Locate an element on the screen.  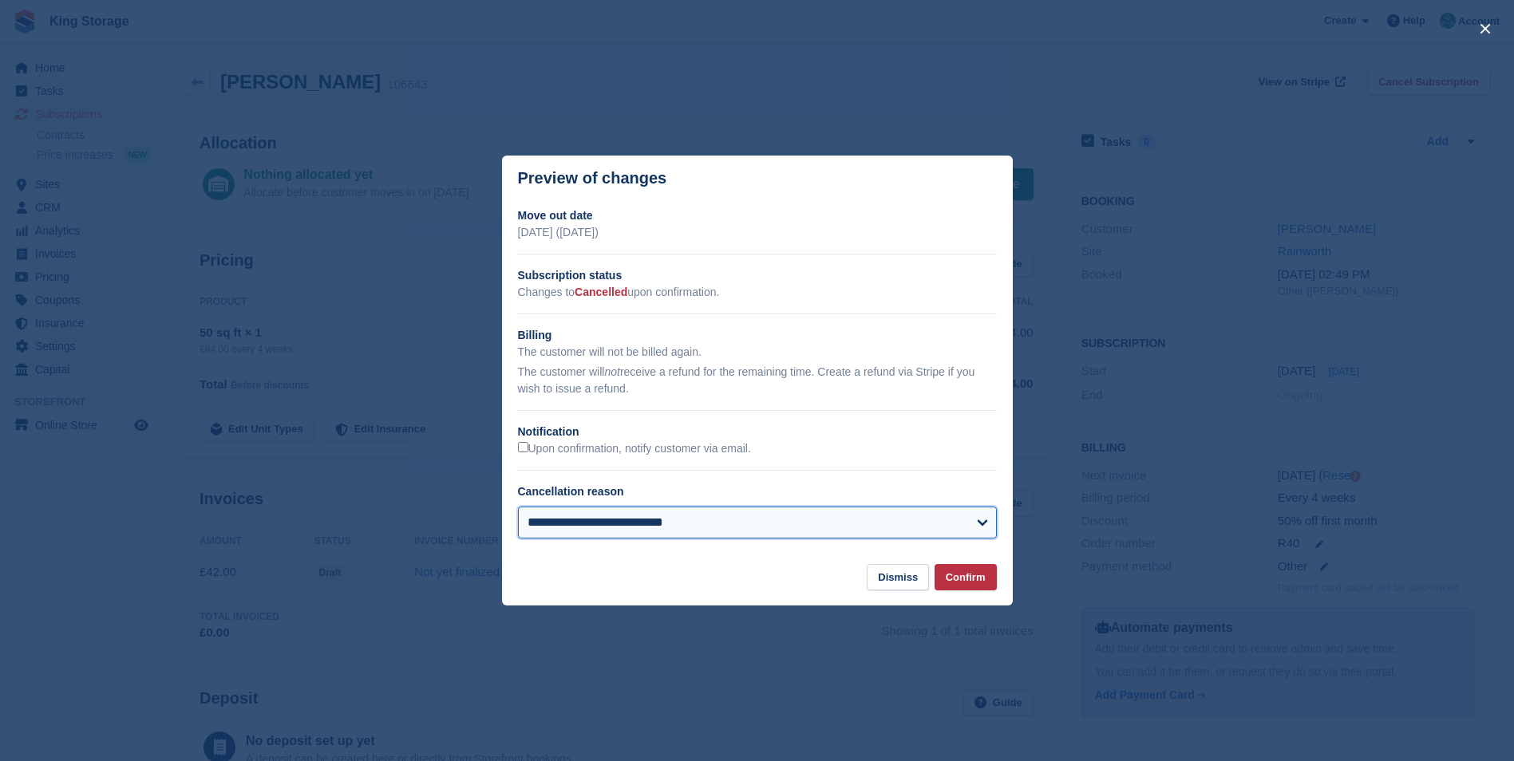
label: Cancellation reason is located at coordinates (571, 492).